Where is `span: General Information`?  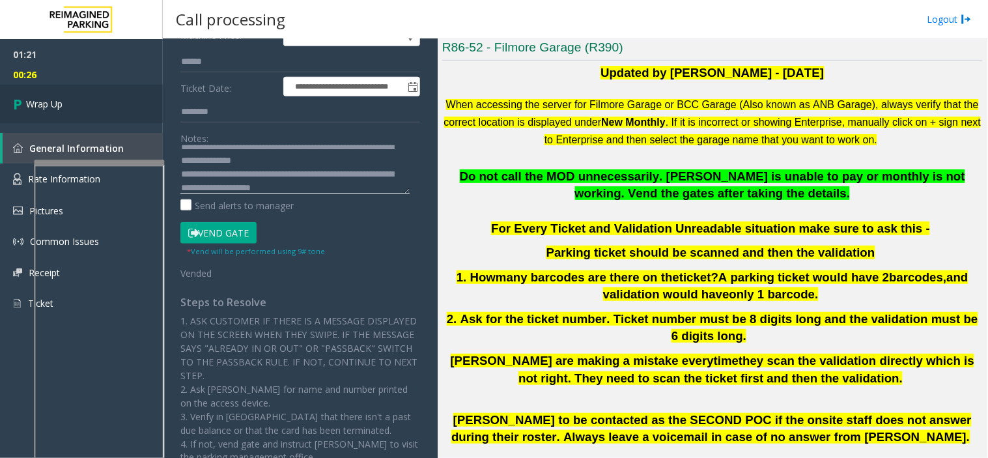
span: General Information is located at coordinates (76, 148).